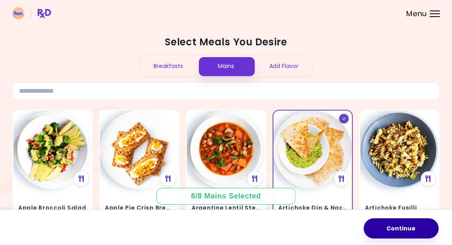 The width and height of the screenshot is (452, 245). What do you see at coordinates (32, 13) in the screenshot?
I see `img: RxDiet` at bounding box center [32, 13].